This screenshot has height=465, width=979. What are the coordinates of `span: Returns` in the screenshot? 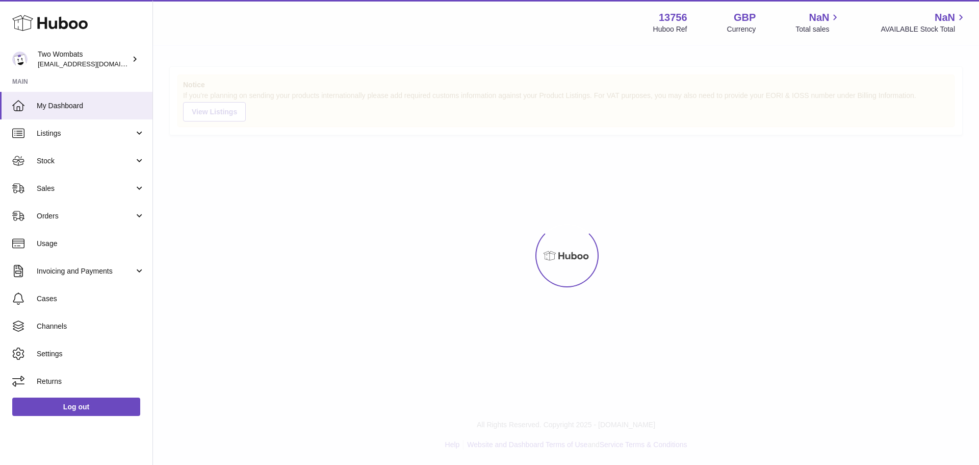 It's located at (91, 381).